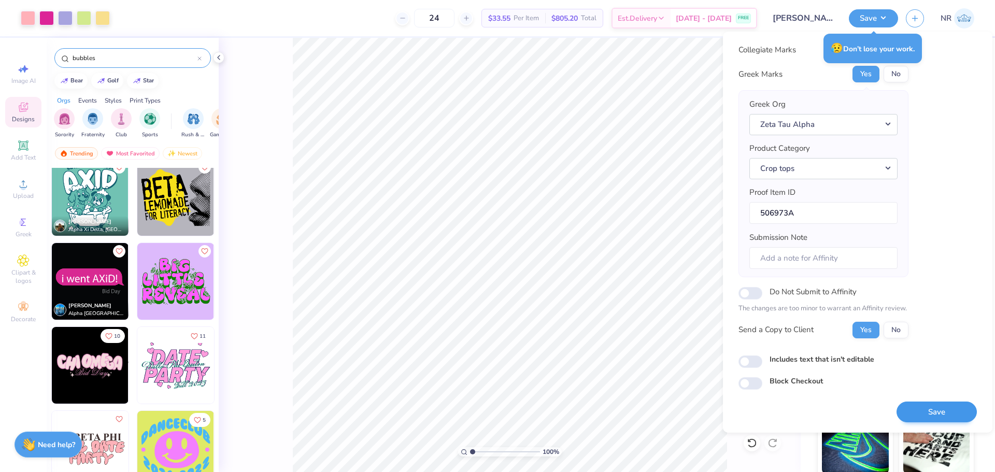  I want to click on span: NR, so click(946, 18).